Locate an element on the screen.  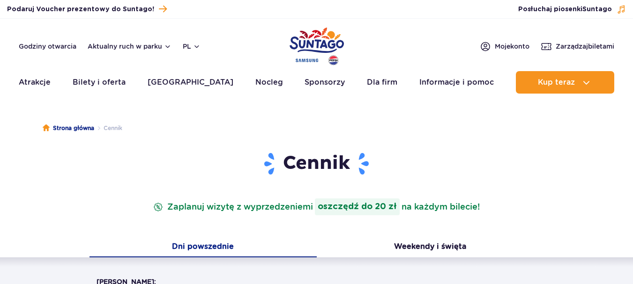
button: Kup teraz is located at coordinates (565, 82).